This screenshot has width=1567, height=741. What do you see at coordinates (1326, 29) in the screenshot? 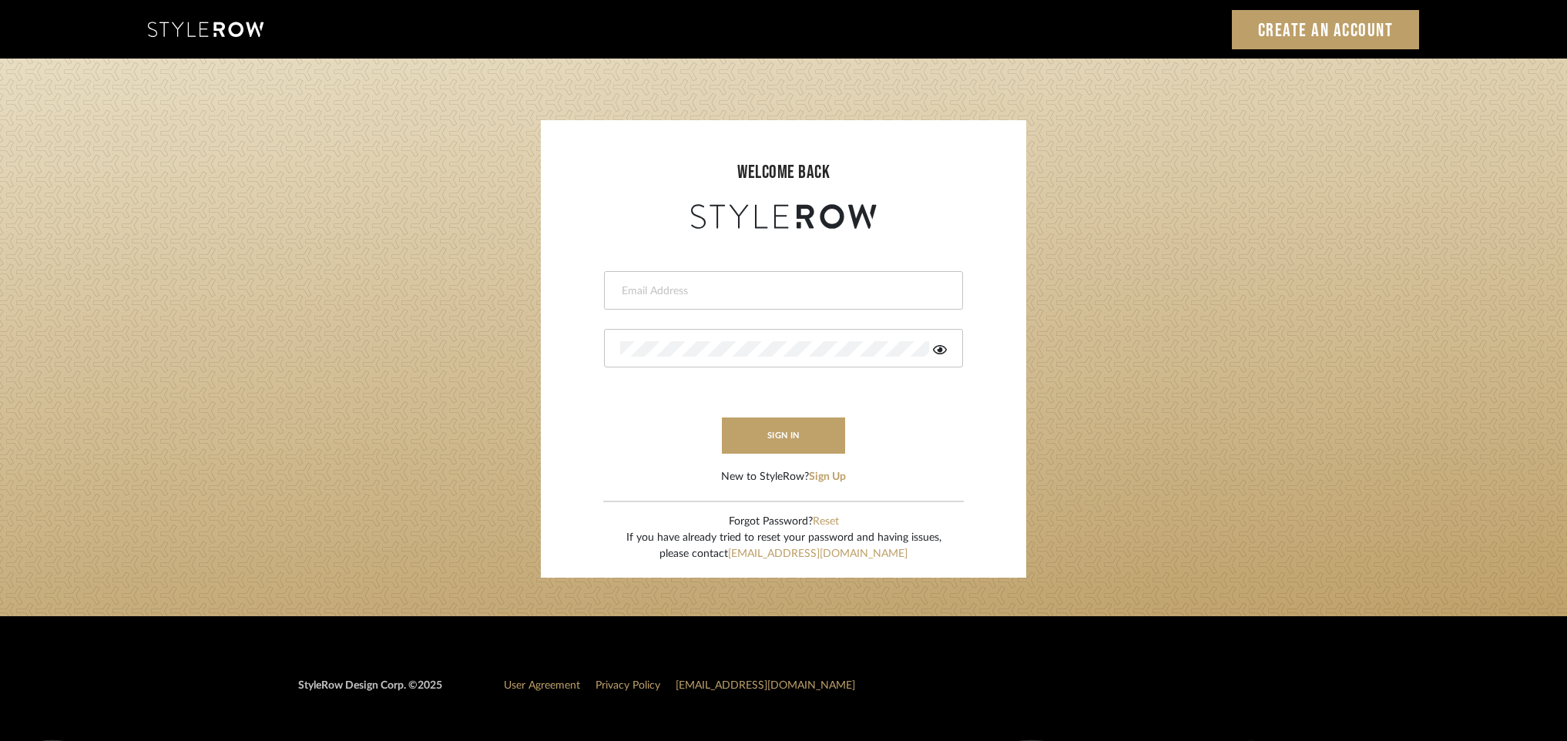
I see `a: Create an Account` at bounding box center [1326, 29].